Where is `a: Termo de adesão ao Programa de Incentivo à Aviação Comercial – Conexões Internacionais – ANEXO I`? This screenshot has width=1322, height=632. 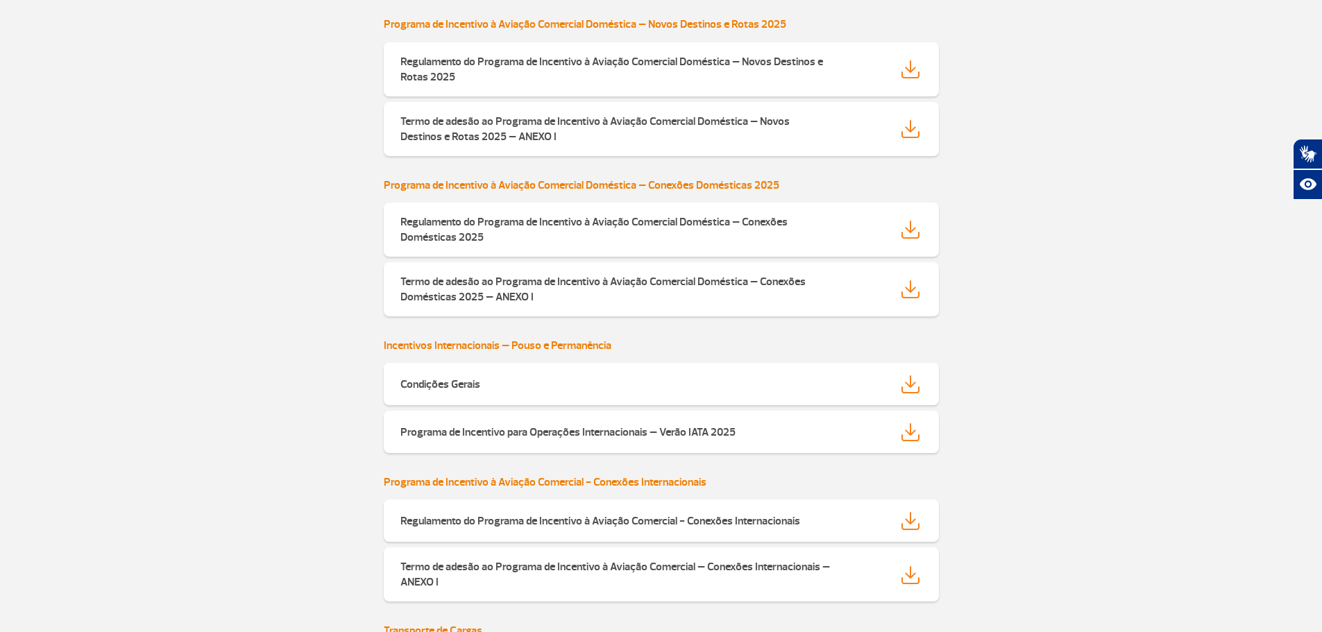
a: Termo de adesão ao Programa de Incentivo à Aviação Comercial – Conexões Internacionais – ANEXO I is located at coordinates (661, 575).